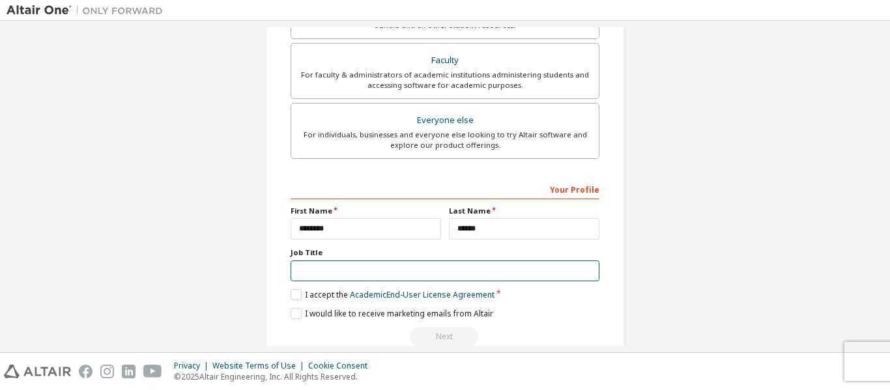  I want to click on div: Privacy, so click(193, 366).